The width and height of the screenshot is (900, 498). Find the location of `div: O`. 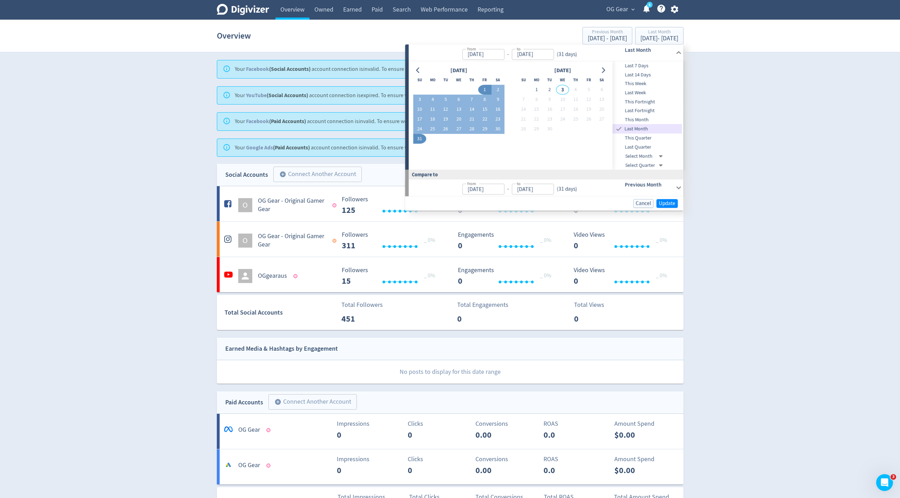

div: O is located at coordinates (245, 205).